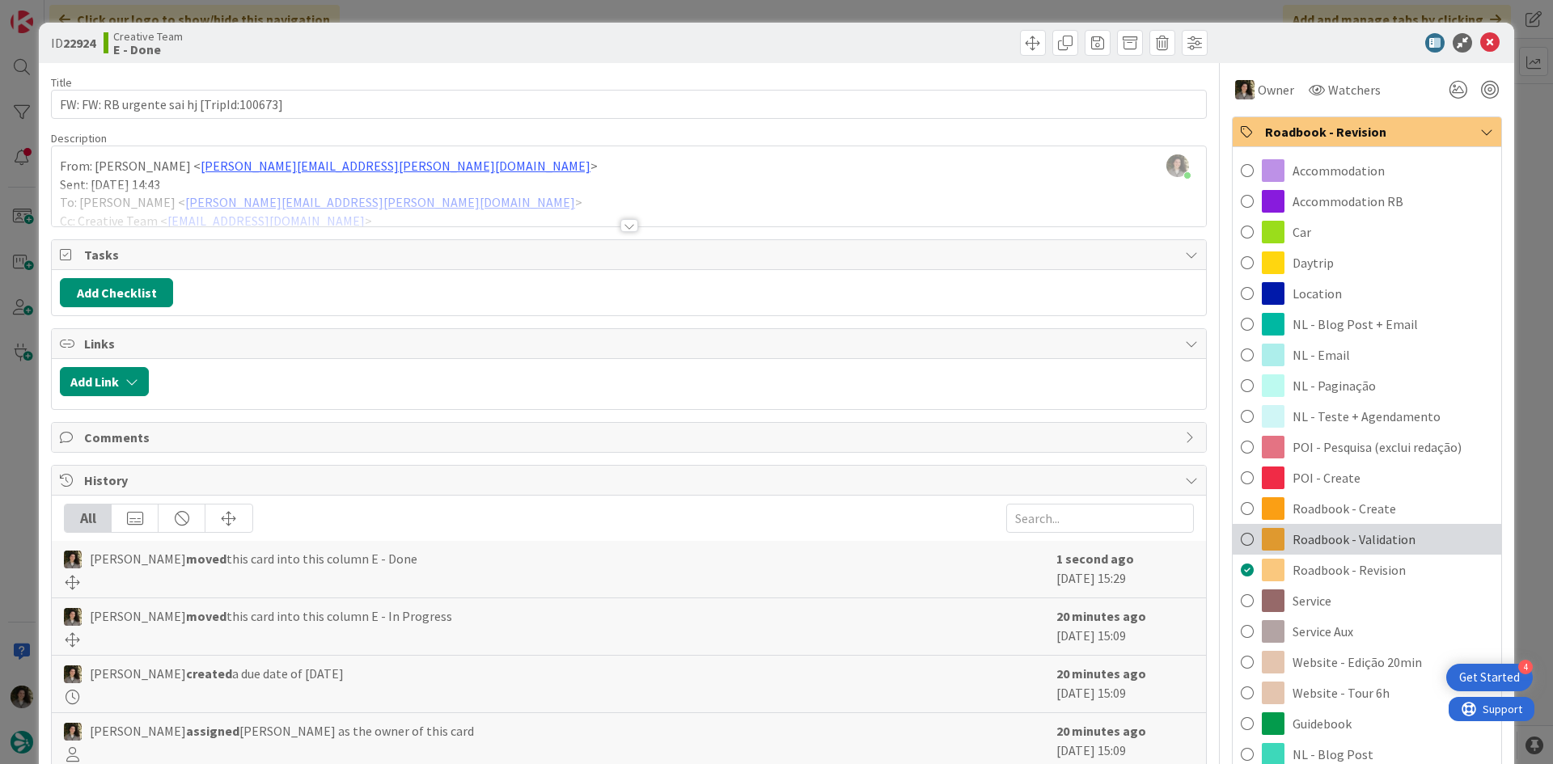 The width and height of the screenshot is (1553, 764). Describe the element at coordinates (1317, 294) in the screenshot. I see `span: Location` at that location.